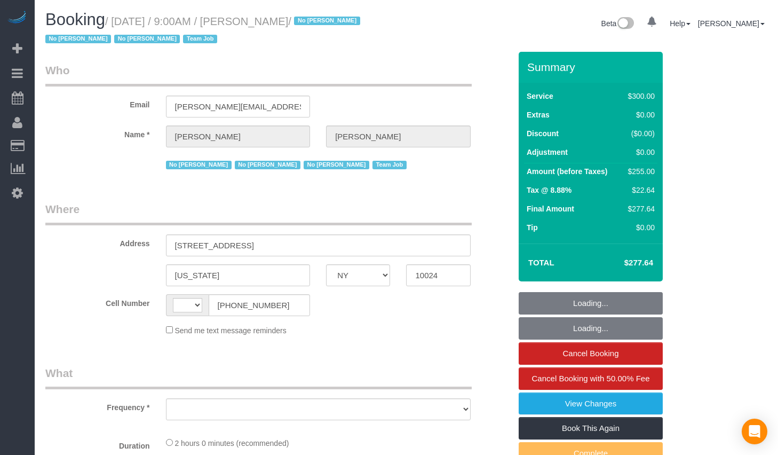 Image resolution: width=778 pixels, height=455 pixels. What do you see at coordinates (98, 301) in the screenshot?
I see `label: Cell Number` at bounding box center [98, 301].